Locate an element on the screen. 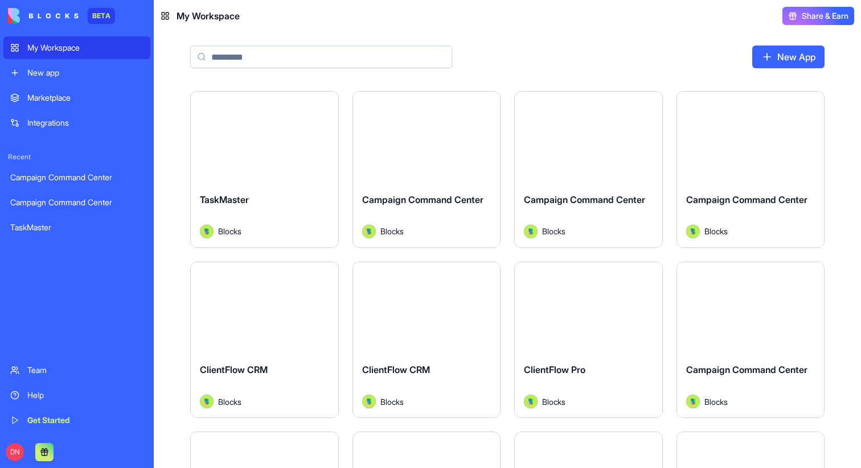  div: My Workspace is located at coordinates (85, 48).